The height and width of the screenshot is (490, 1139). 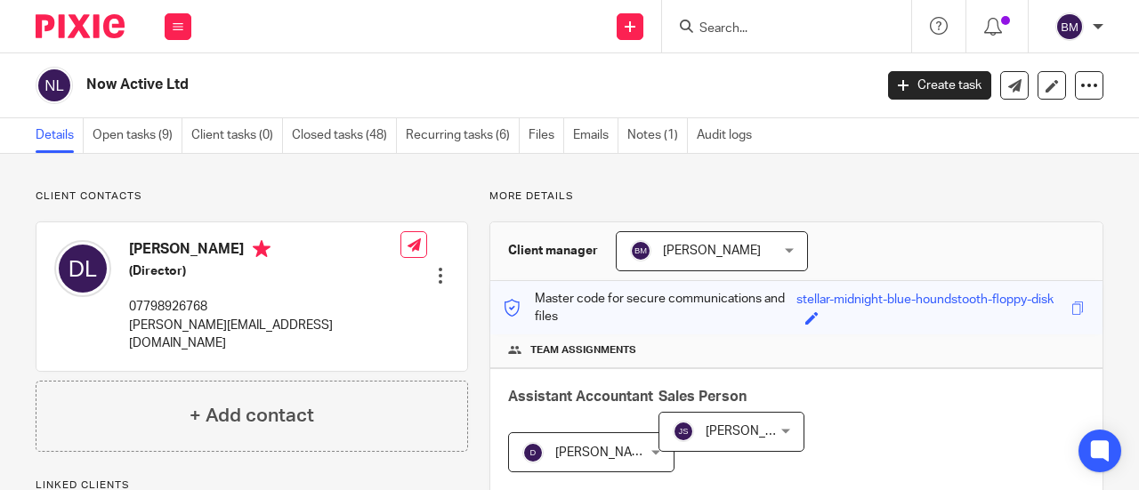 What do you see at coordinates (797, 197) in the screenshot?
I see `p: More details` at bounding box center [797, 197].